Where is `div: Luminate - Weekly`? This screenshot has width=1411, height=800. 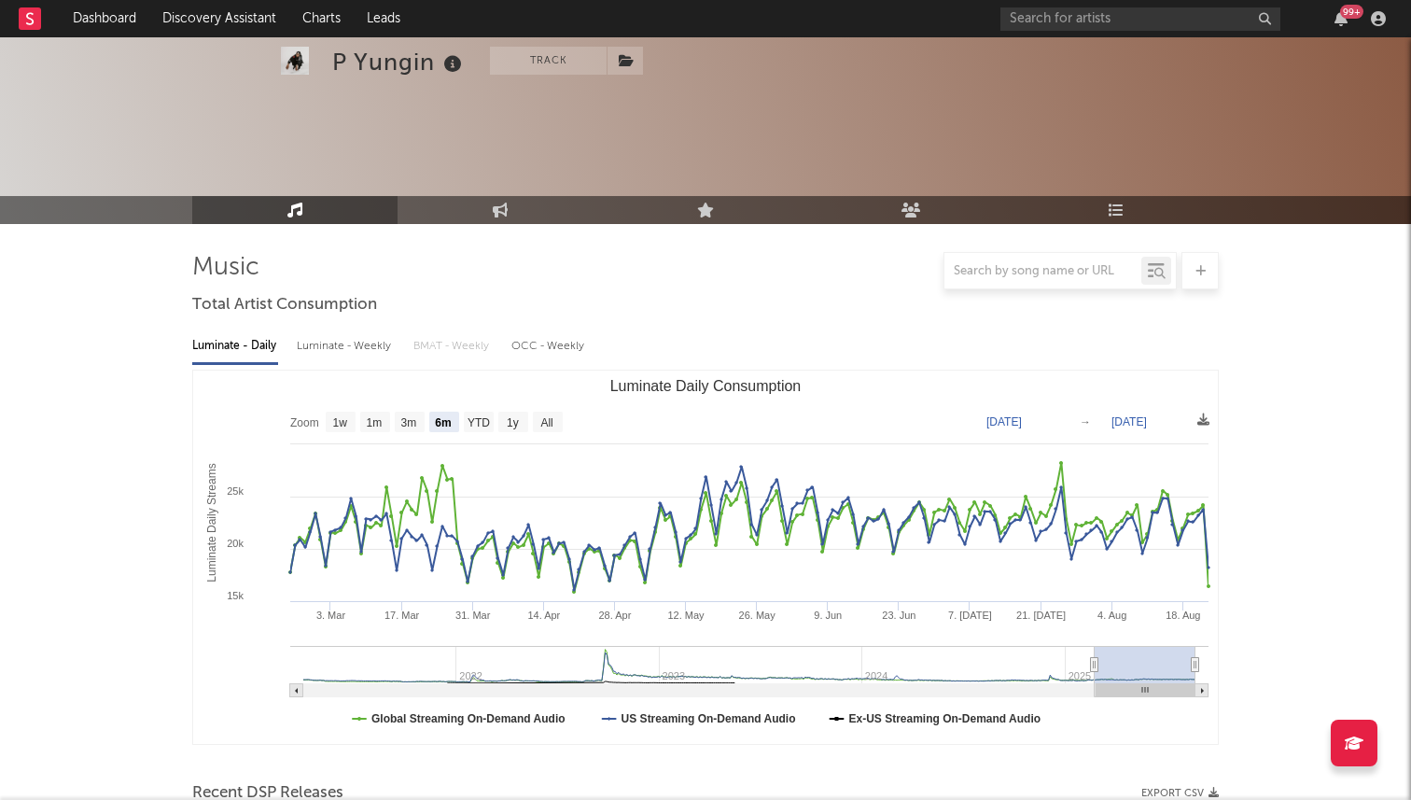
div: Luminate - Weekly is located at coordinates (345, 346).